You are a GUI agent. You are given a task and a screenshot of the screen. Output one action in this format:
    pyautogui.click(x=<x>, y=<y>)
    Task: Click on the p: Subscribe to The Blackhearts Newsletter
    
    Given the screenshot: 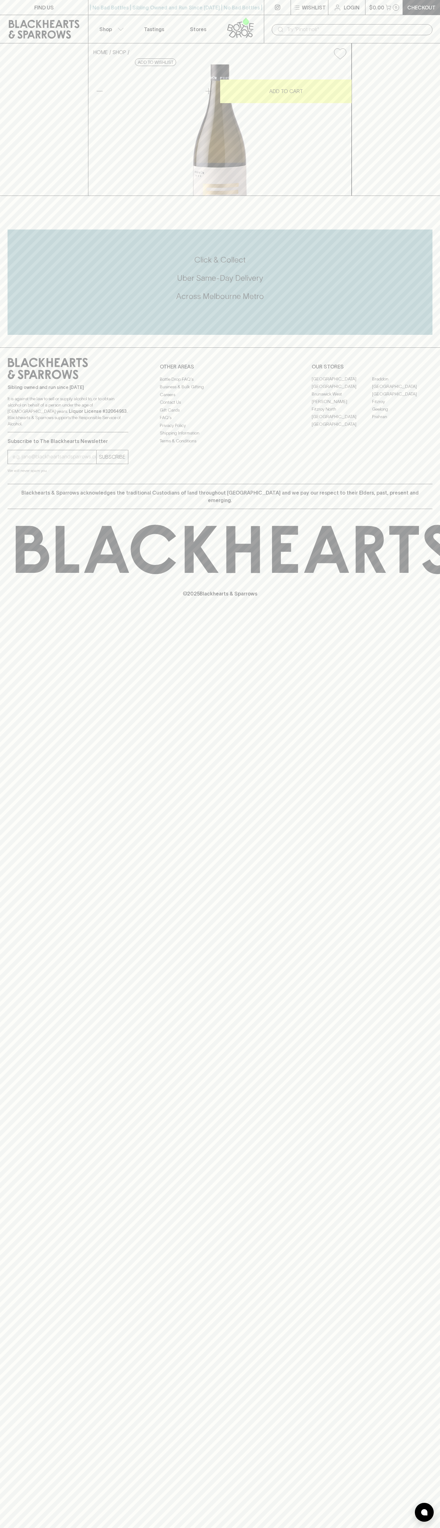 What is the action you would take?
    pyautogui.click(x=68, y=441)
    